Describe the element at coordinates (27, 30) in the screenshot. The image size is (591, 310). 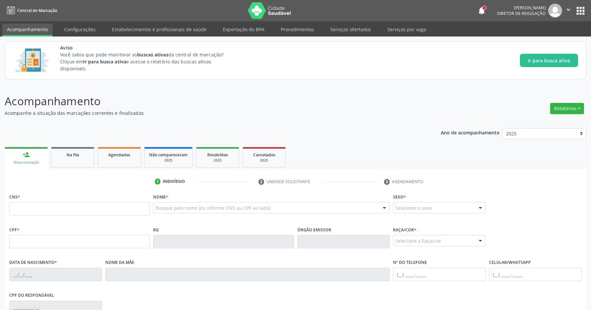
I see `a: Acompanhamento` at that location.